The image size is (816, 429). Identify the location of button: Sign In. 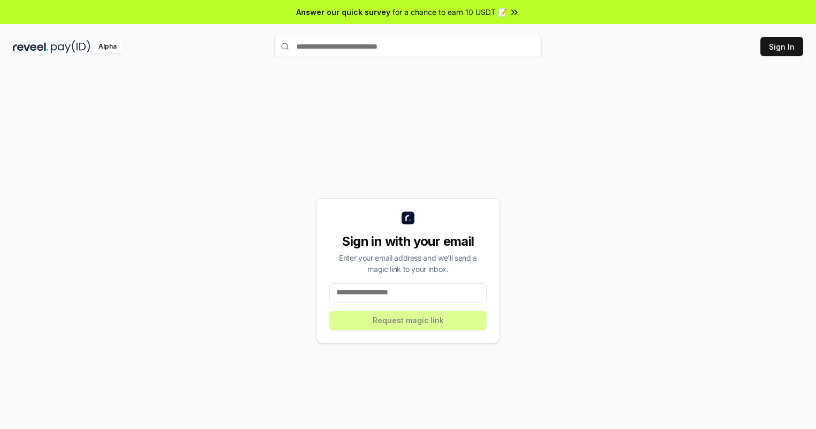
(781, 46).